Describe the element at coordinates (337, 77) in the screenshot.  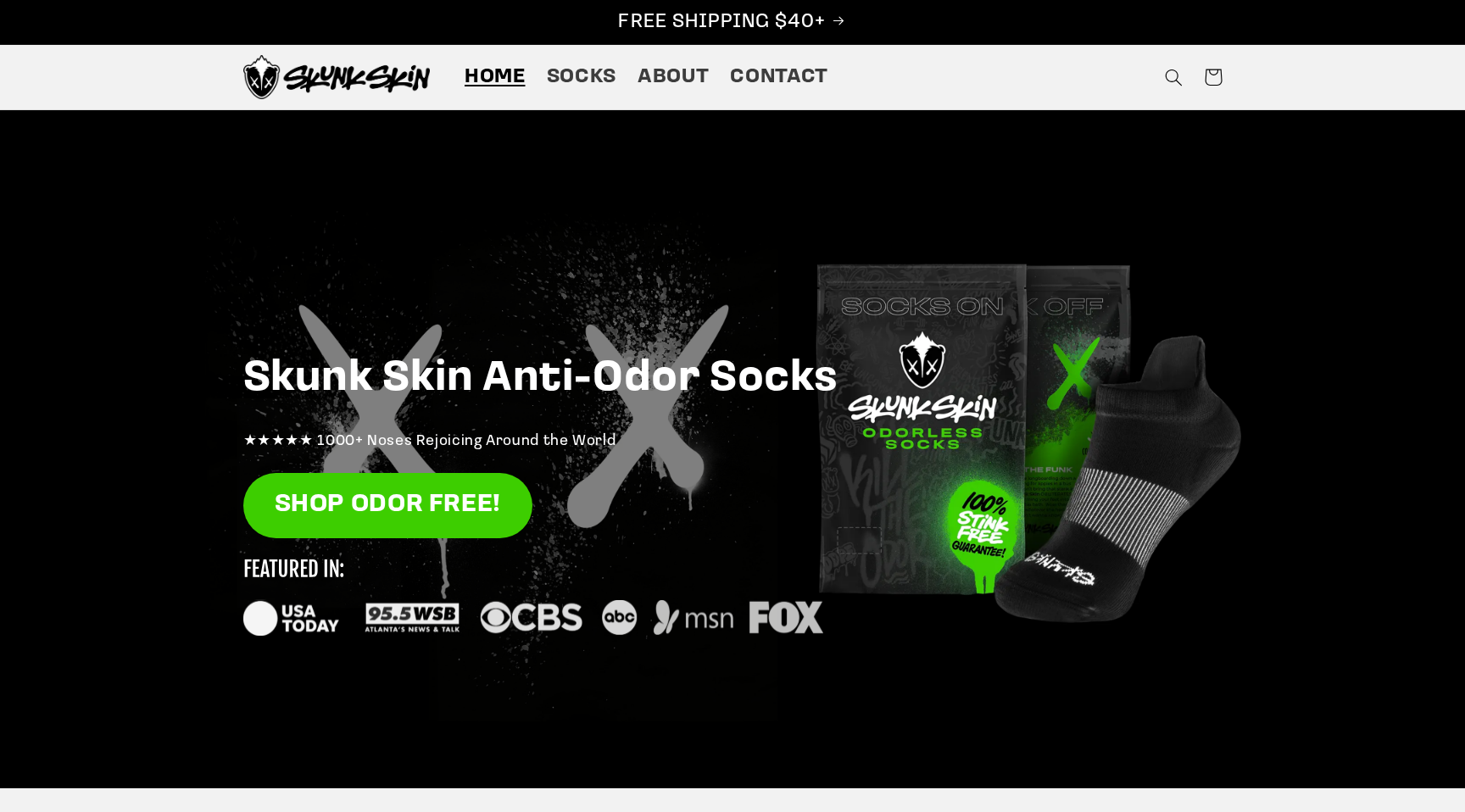
I see `img: Skunk Skin Anti-Odor Socks.` at that location.